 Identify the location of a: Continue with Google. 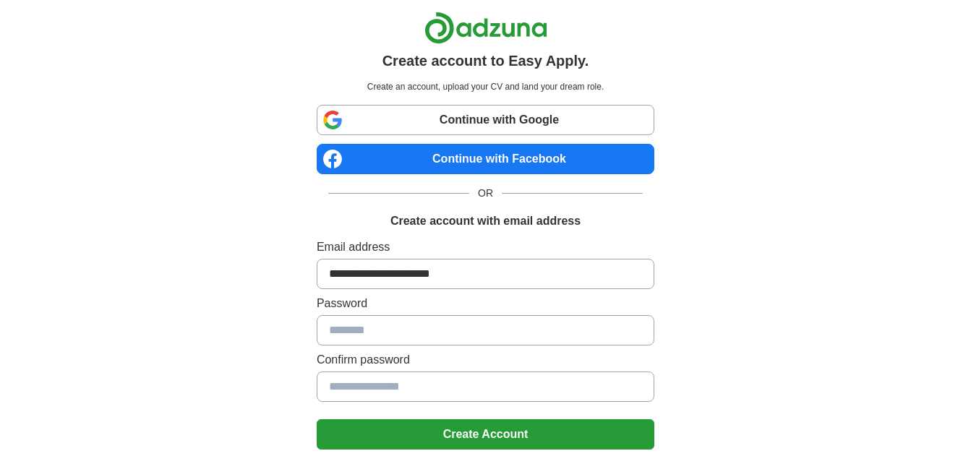
(485, 120).